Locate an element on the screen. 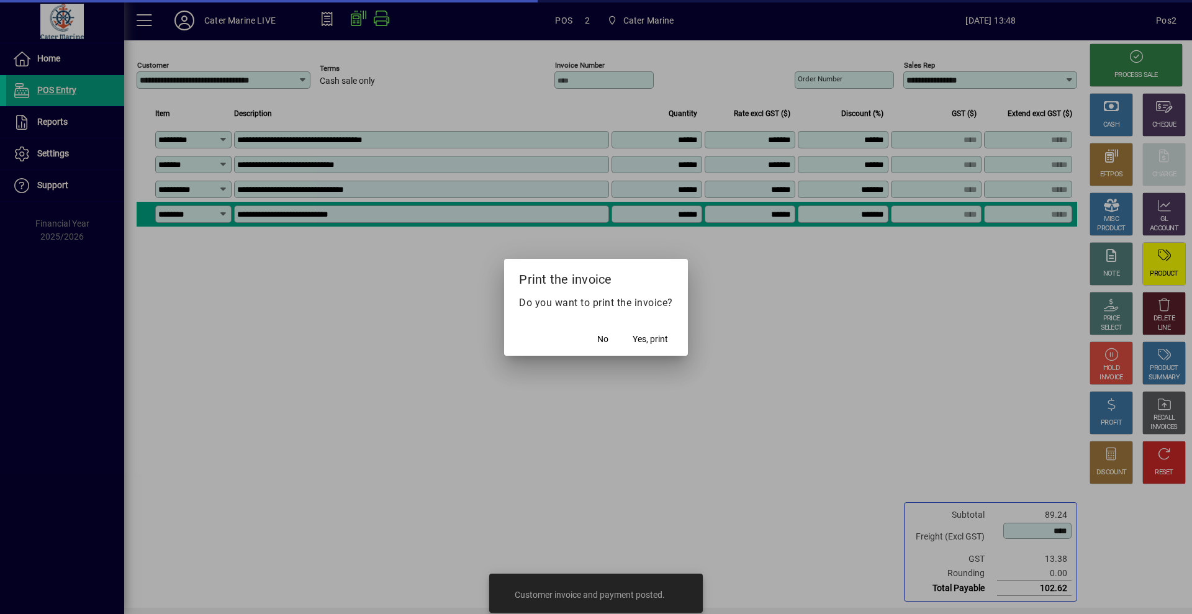  h2: Print the invoice is located at coordinates (596, 277).